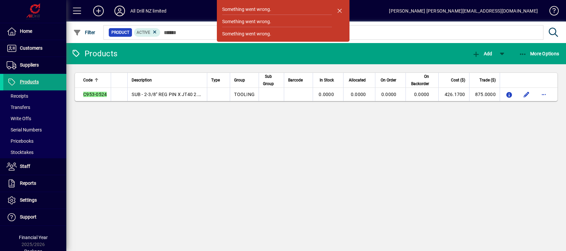  I want to click on a: Write Offs, so click(35, 119).